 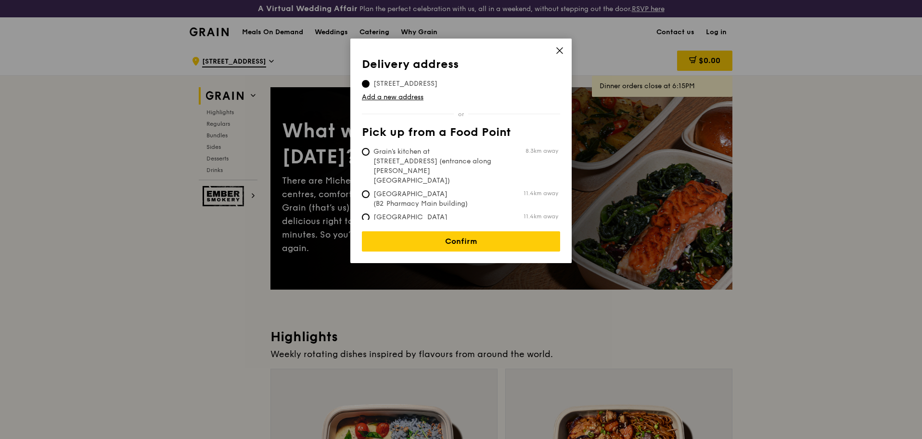 I want to click on a: Add a new address, so click(x=461, y=97).